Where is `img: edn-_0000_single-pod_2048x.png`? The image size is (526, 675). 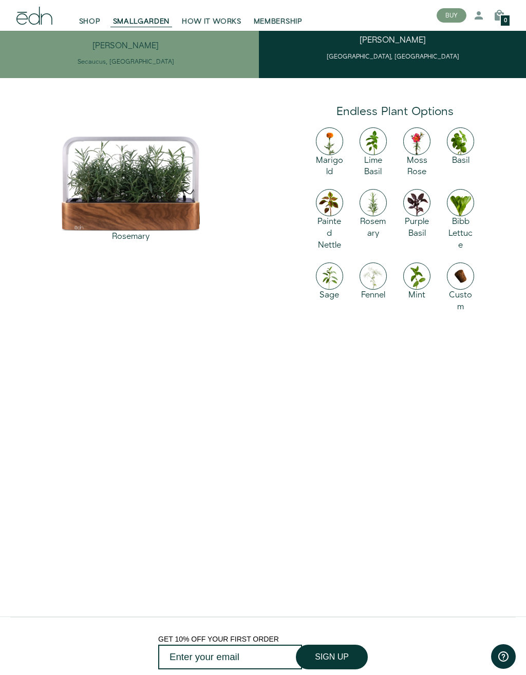
img: edn-_0000_single-pod_2048x.png is located at coordinates (460, 276).